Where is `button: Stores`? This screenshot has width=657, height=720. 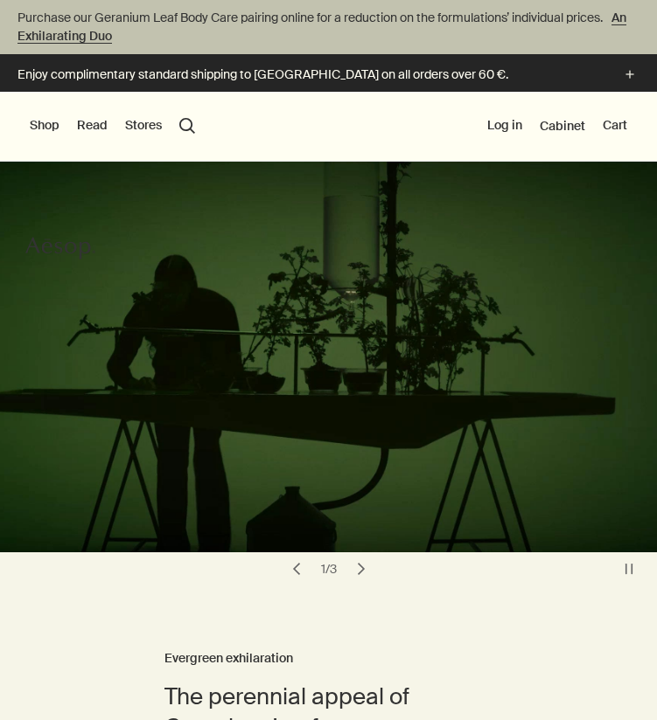 button: Stores is located at coordinates (143, 126).